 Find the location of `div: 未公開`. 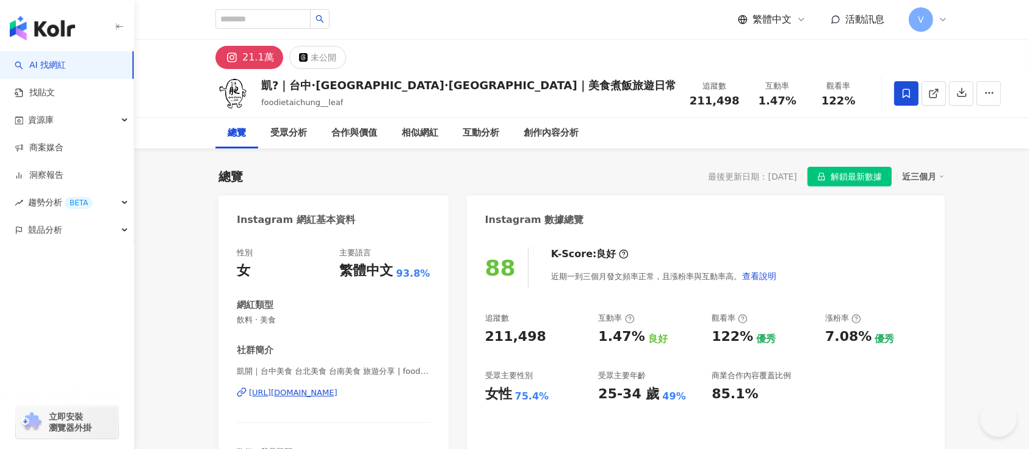

div: 未公開 is located at coordinates (324, 57).